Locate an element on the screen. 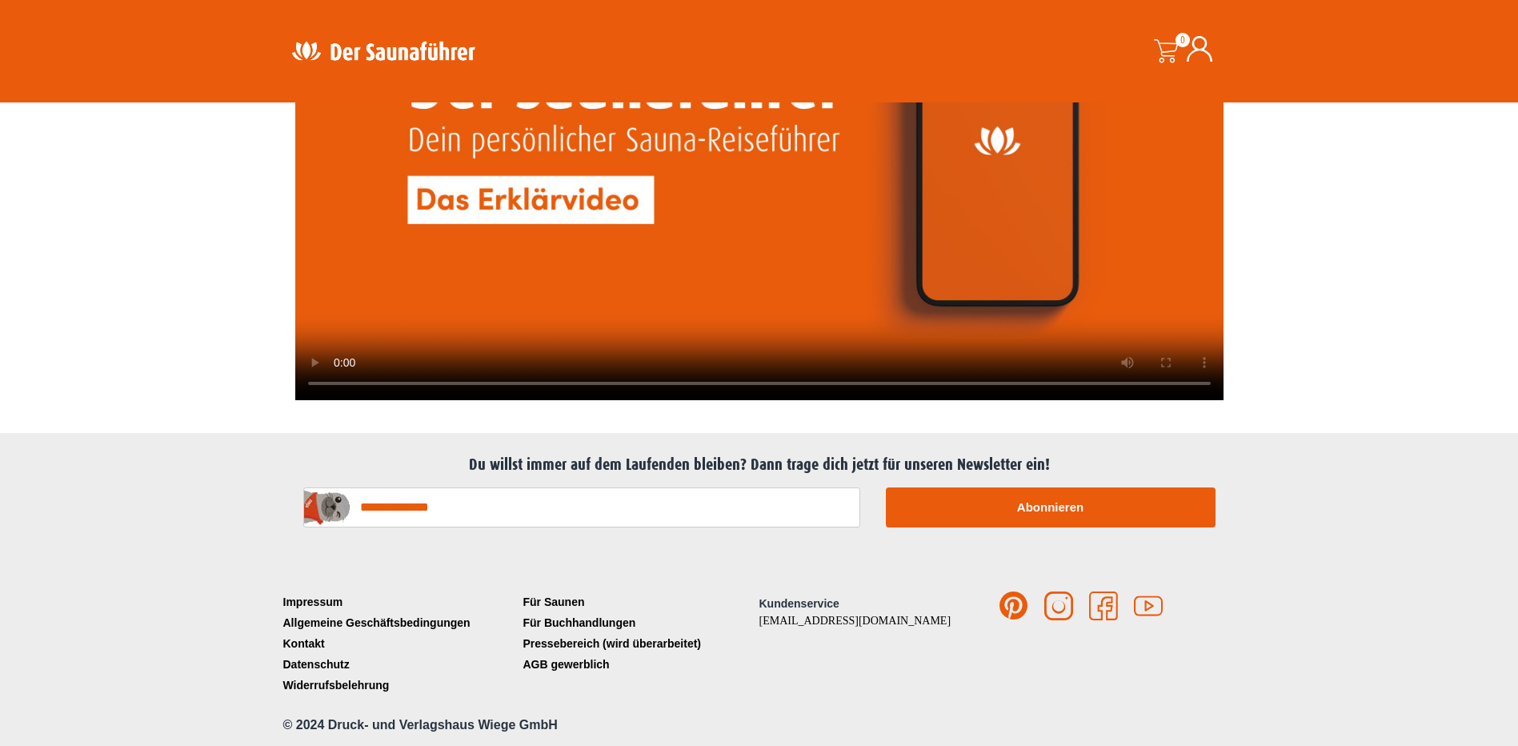 This screenshot has height=746, width=1518. h2: Du willst immer auf dem Laufenden bleiben? Dann trage dich jetzt für unseren Newsletter ein! is located at coordinates (759, 465).